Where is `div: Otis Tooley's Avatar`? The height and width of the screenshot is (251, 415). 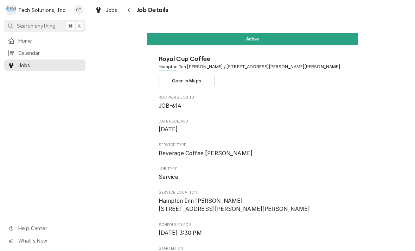 div: Otis Tooley's Avatar is located at coordinates (79, 10).